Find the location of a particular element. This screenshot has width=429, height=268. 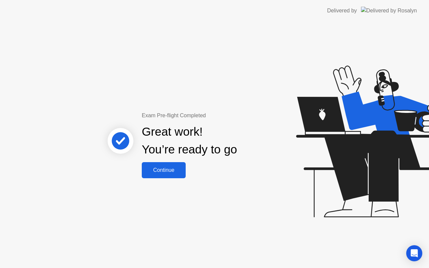

div: Continue is located at coordinates (164, 170).